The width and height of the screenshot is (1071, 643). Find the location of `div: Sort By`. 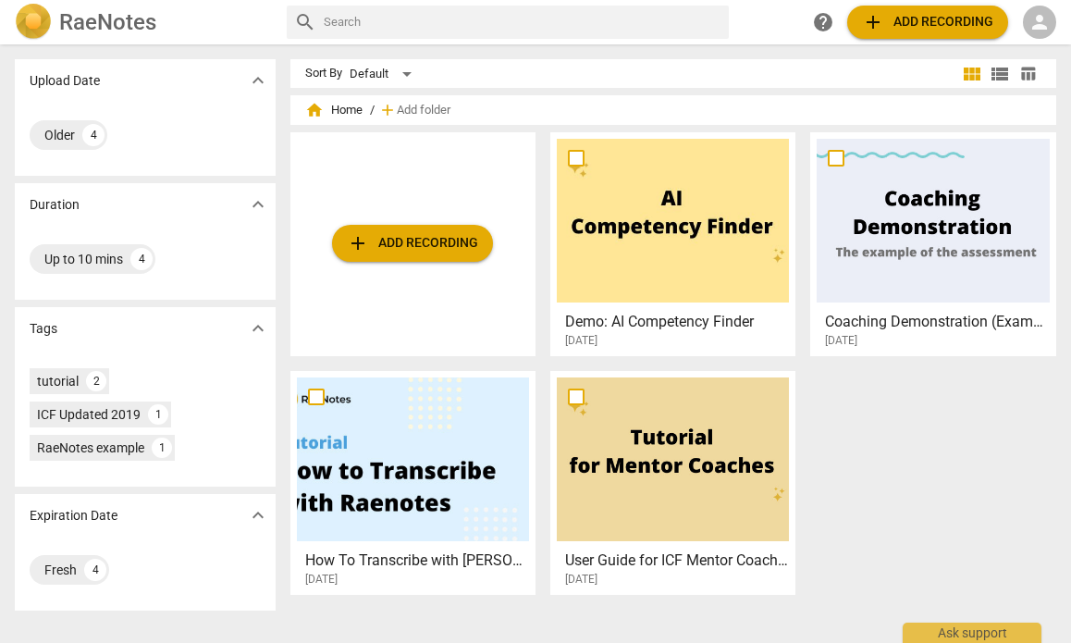

div: Sort By is located at coordinates (324, 73).